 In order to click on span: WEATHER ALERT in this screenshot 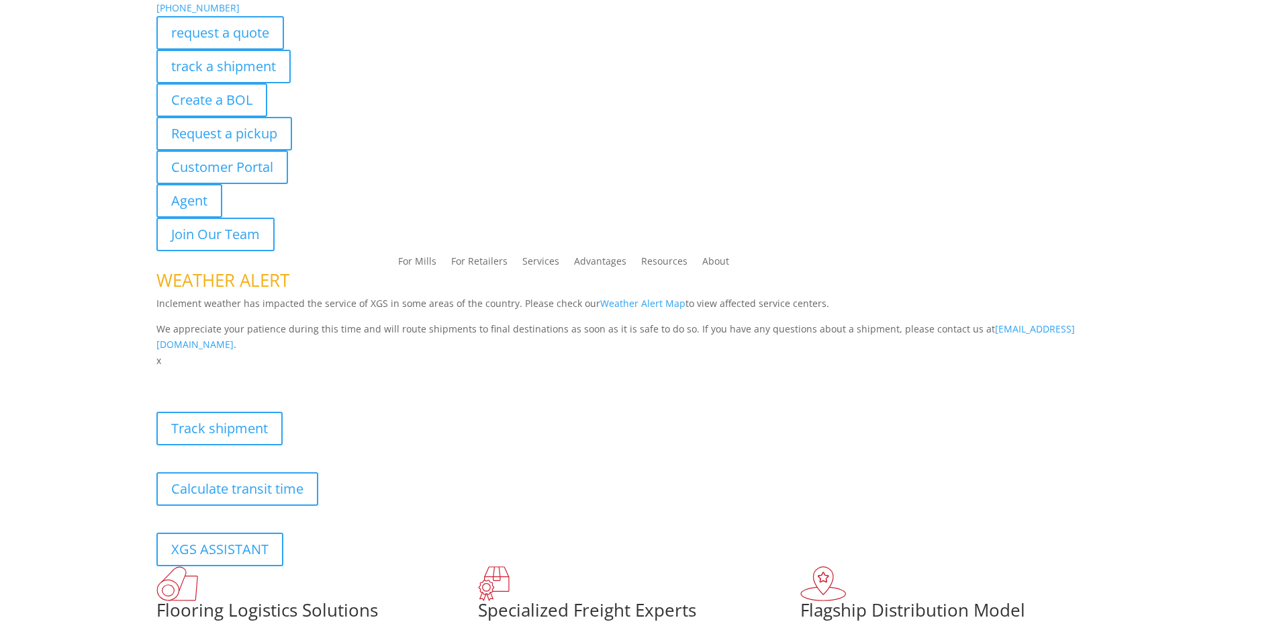, I will do `click(223, 280)`.